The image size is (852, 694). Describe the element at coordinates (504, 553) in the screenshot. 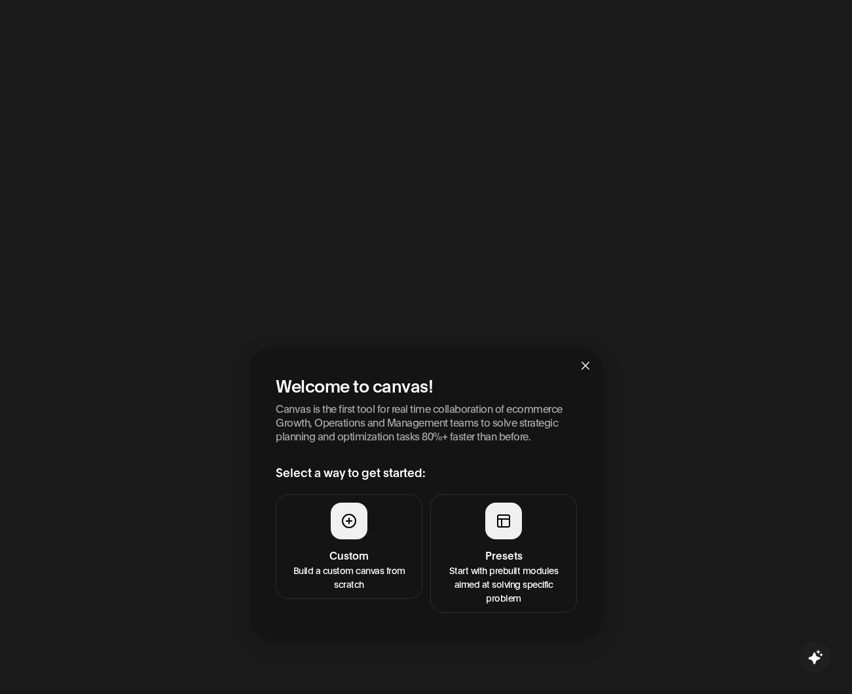

I see `button: PresetsStart with prebuilt modules aimed at solving specific problem` at that location.